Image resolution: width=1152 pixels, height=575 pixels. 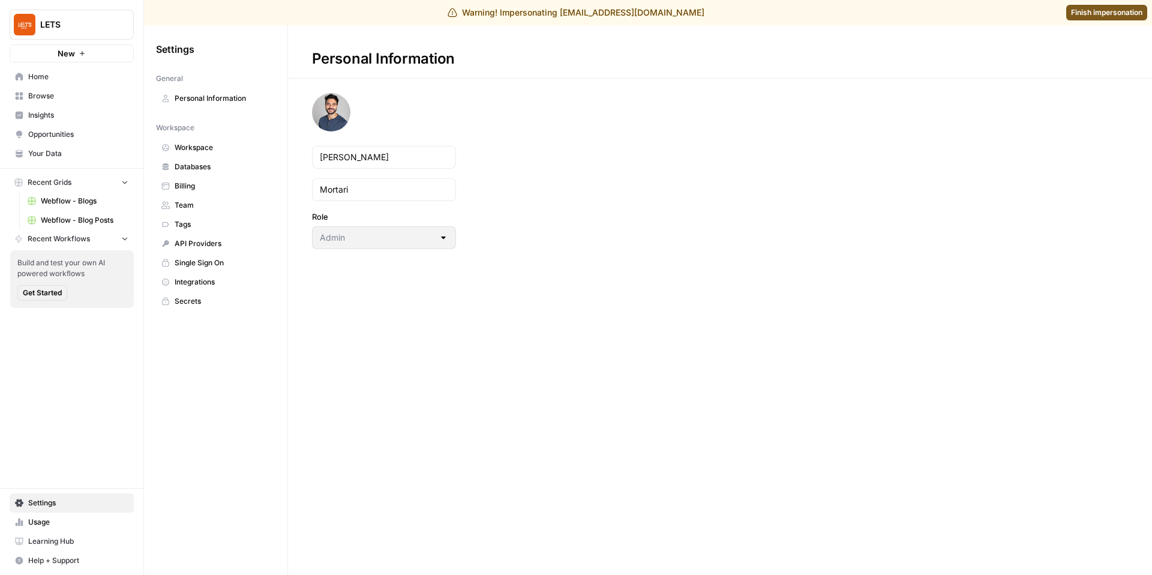 I want to click on span: Billing, so click(x=222, y=186).